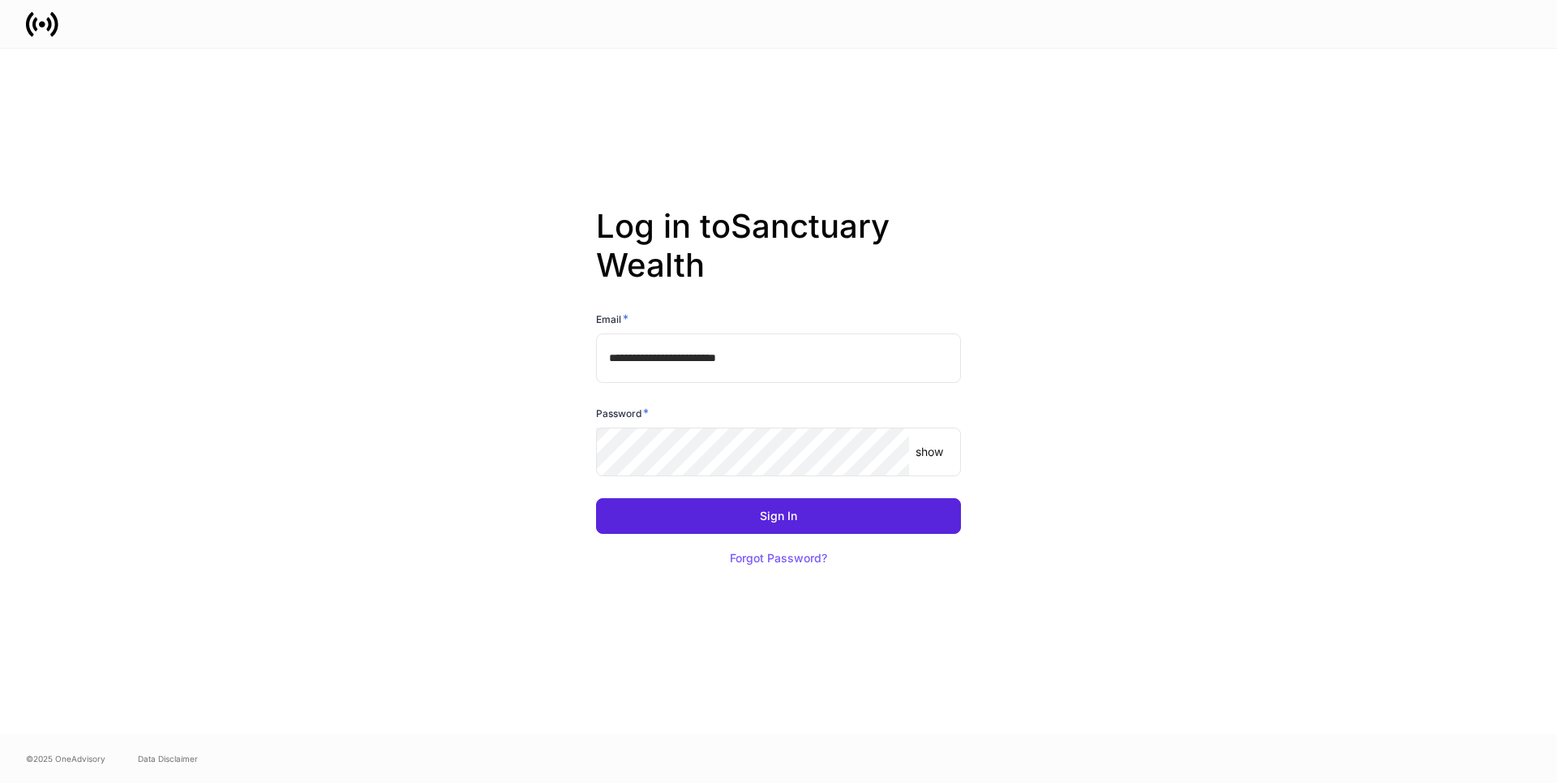 Image resolution: width=1557 pixels, height=783 pixels. What do you see at coordinates (779, 558) in the screenshot?
I see `div: Forgot Password?` at bounding box center [779, 558].